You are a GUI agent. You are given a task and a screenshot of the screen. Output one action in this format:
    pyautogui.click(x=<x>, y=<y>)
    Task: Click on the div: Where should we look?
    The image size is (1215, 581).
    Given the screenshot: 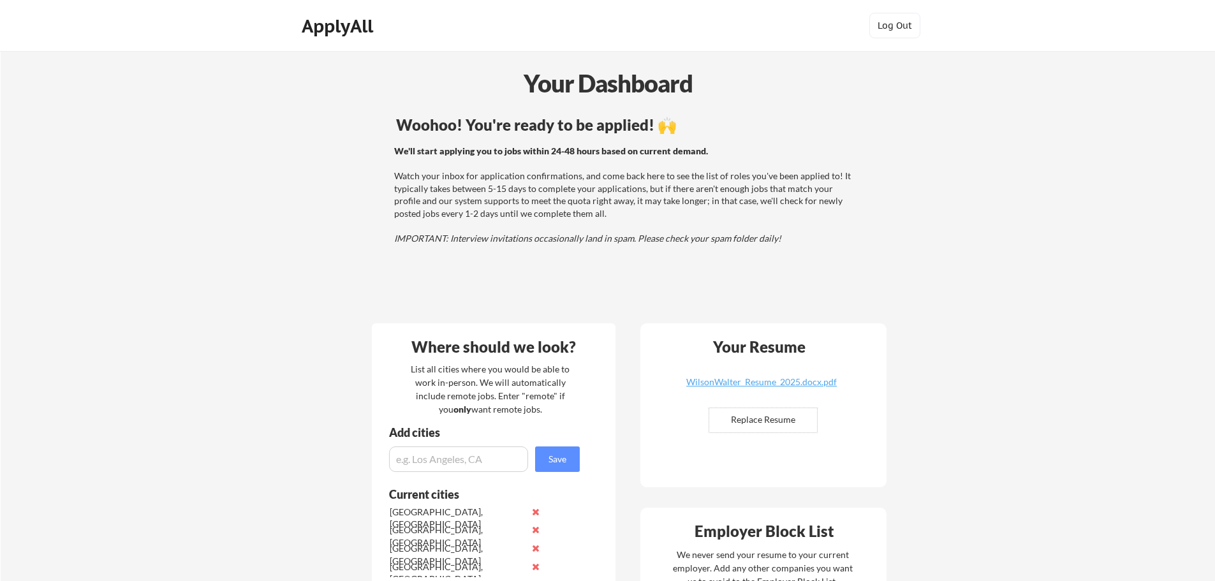 What is the action you would take?
    pyautogui.click(x=494, y=347)
    